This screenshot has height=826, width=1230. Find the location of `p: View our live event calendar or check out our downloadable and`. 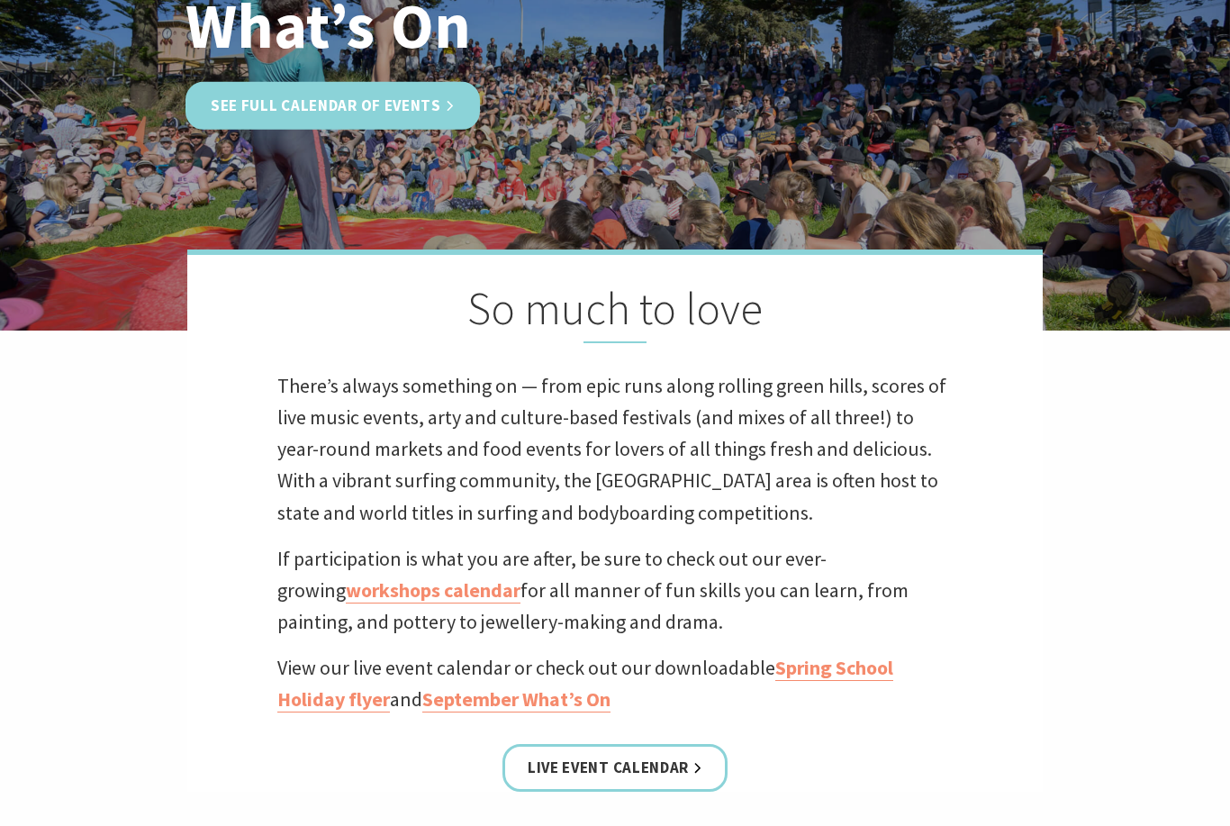

p: View our live event calendar or check out our downloadable and is located at coordinates (615, 683).